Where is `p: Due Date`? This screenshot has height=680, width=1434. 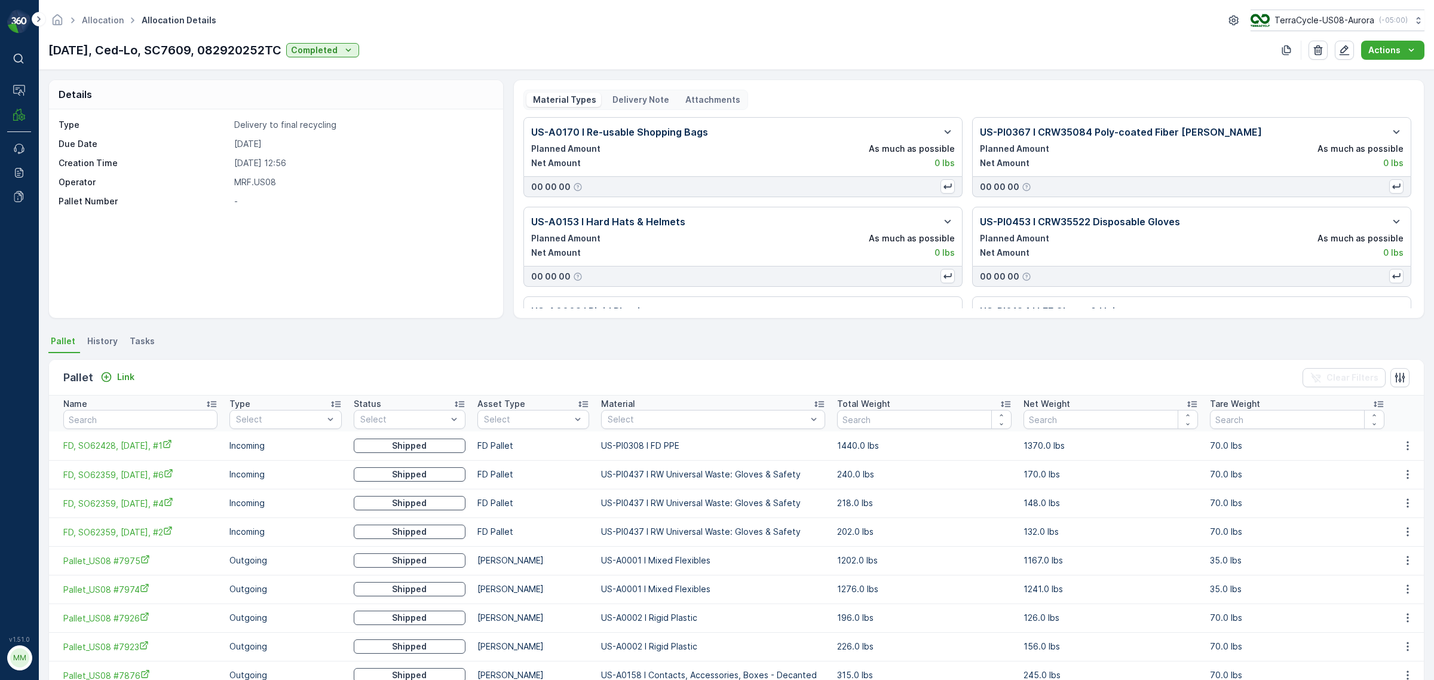 p: Due Date is located at coordinates (144, 144).